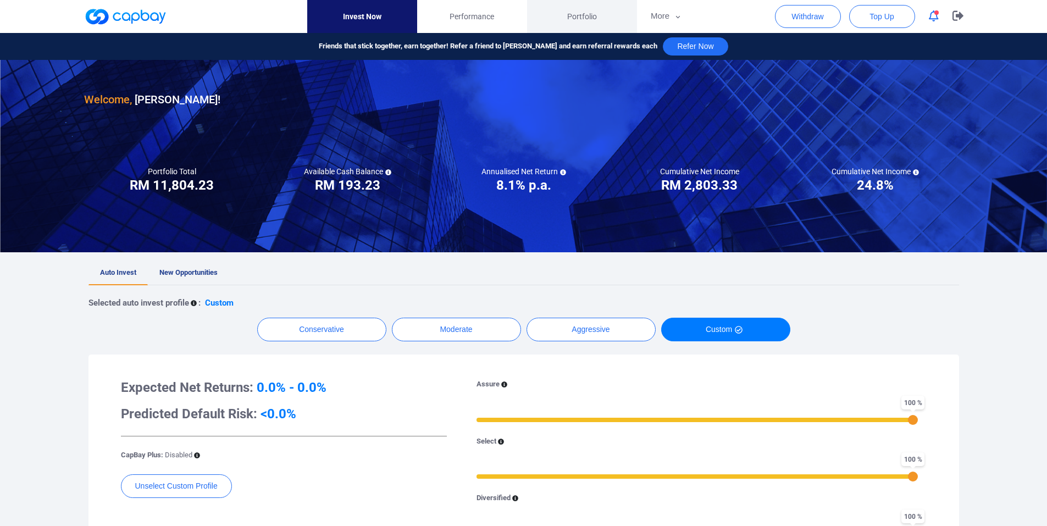 The width and height of the screenshot is (1047, 526). Describe the element at coordinates (219, 303) in the screenshot. I see `p: Custom` at that location.